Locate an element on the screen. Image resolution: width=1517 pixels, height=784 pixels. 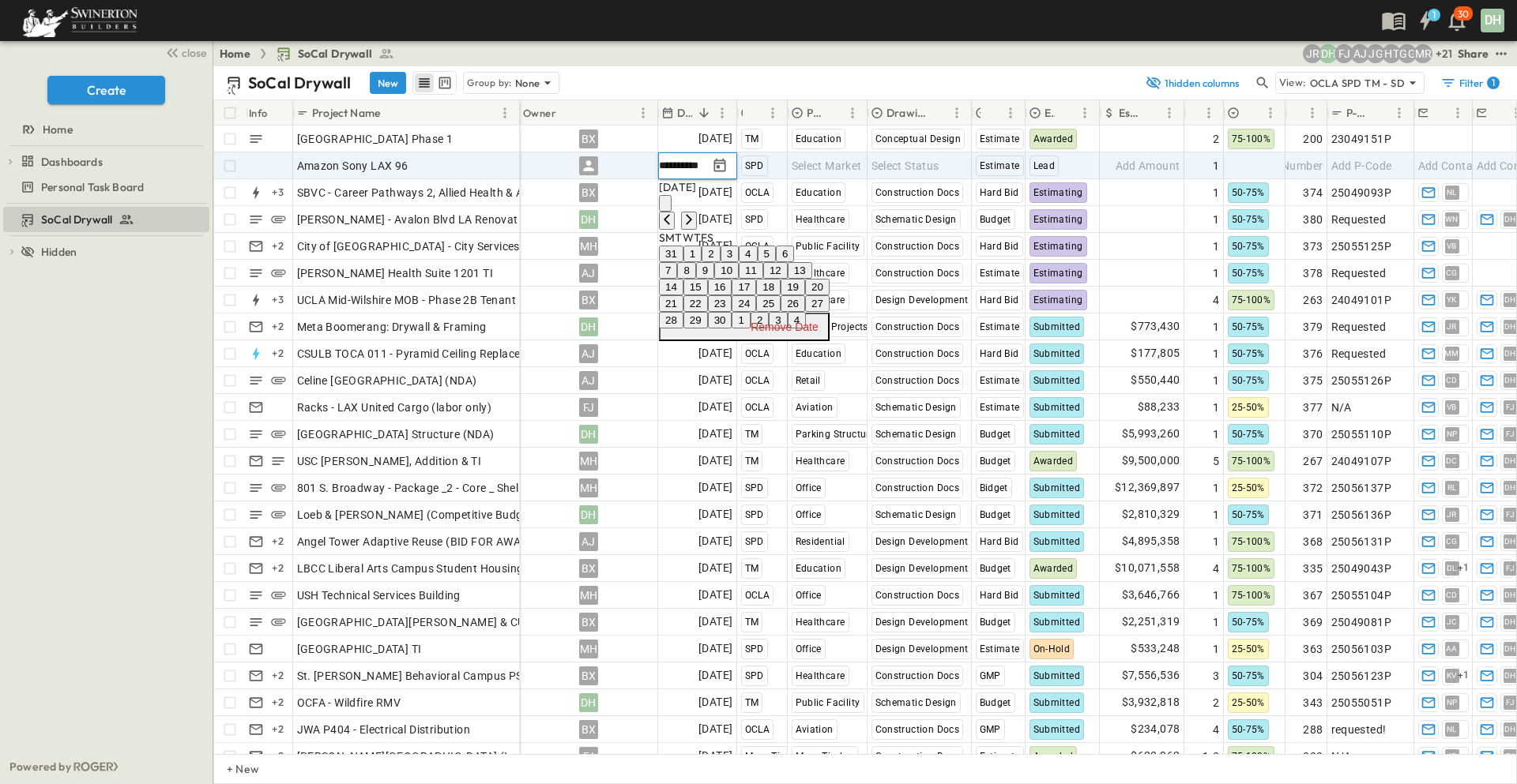
button: kanban view is located at coordinates (444, 83).